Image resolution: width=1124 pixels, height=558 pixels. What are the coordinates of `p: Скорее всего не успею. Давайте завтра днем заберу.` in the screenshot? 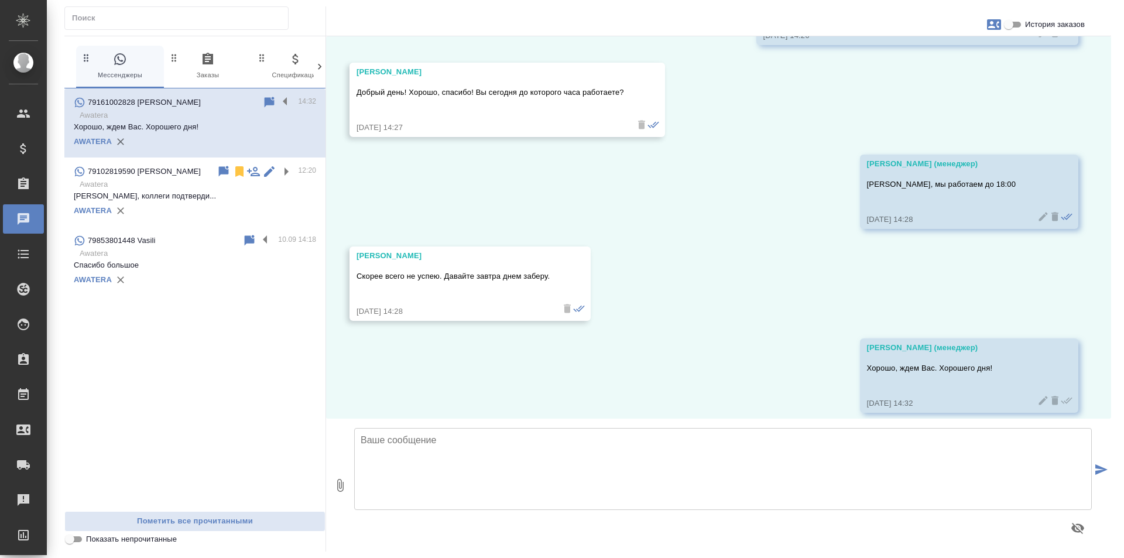 It's located at (453, 276).